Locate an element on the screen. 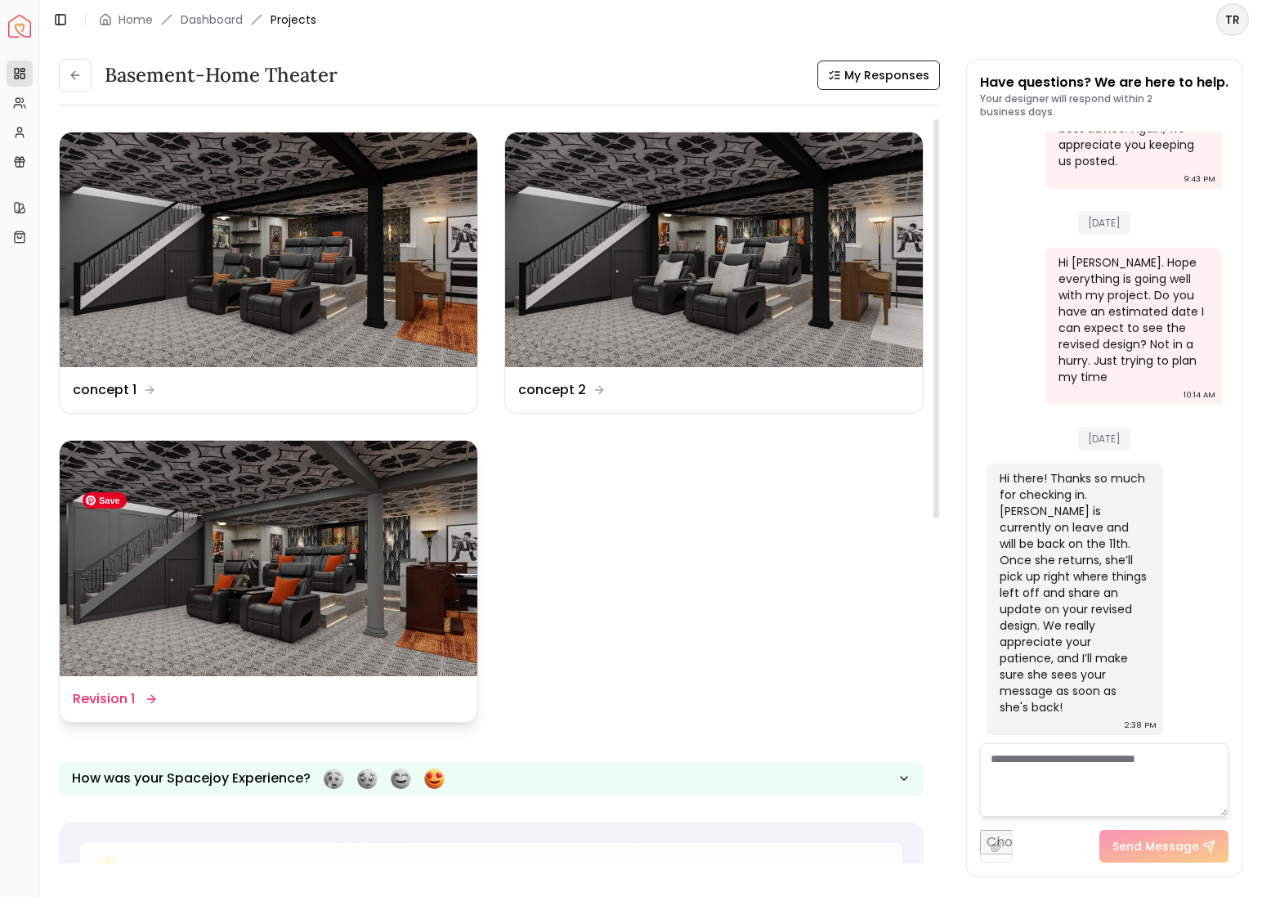 The image size is (1262, 897). div: 10:14 AM is located at coordinates (1200, 395).